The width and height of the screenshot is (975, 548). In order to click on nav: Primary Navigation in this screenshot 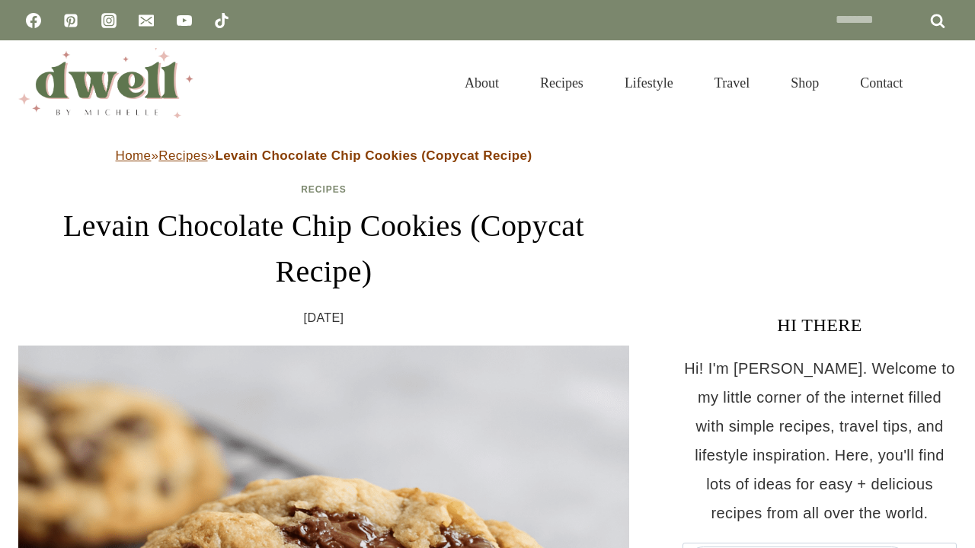, I will do `click(683, 83)`.